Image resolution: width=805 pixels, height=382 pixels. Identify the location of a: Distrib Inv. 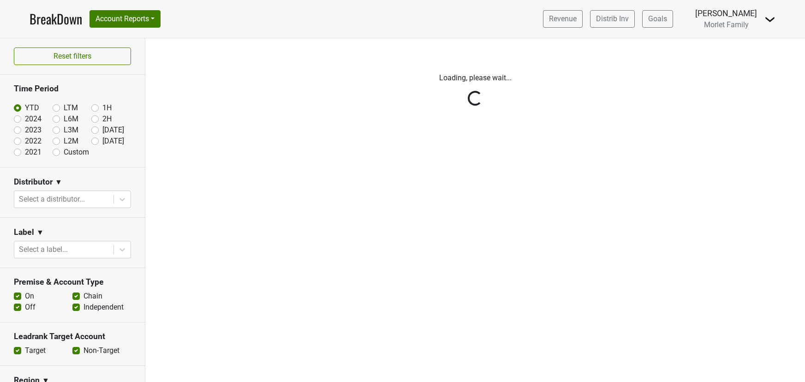
(612, 19).